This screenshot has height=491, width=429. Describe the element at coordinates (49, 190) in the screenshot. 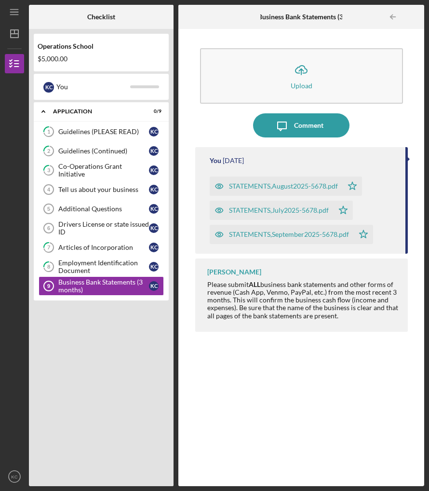

I see `tspan: 4` at that location.